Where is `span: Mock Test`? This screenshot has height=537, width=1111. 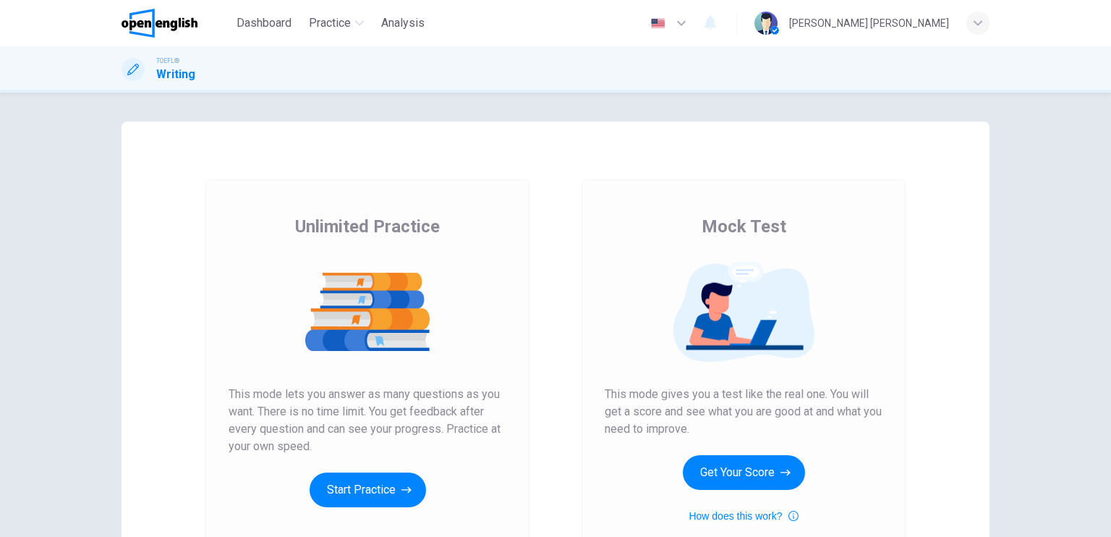 span: Mock Test is located at coordinates (743, 226).